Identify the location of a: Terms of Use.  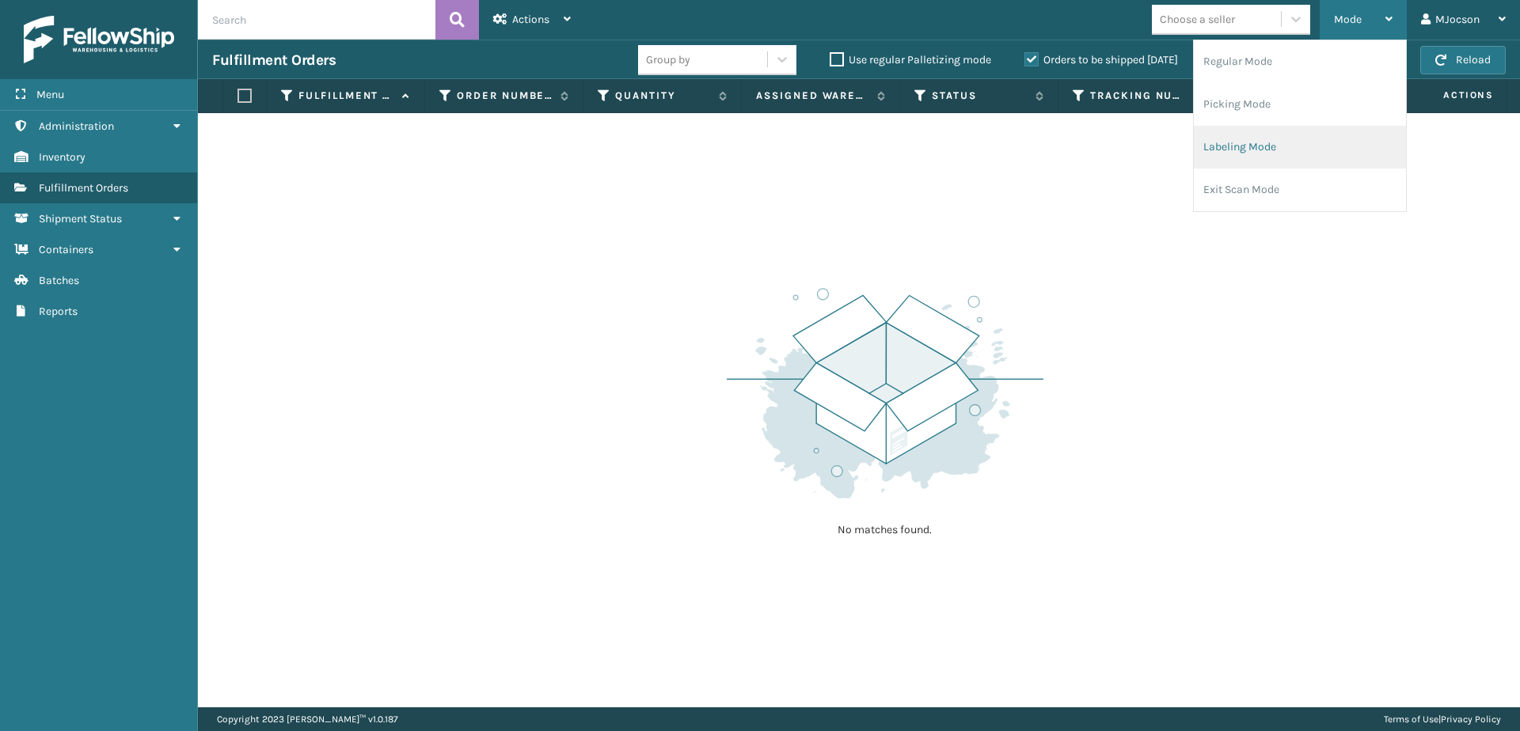
(1411, 720).